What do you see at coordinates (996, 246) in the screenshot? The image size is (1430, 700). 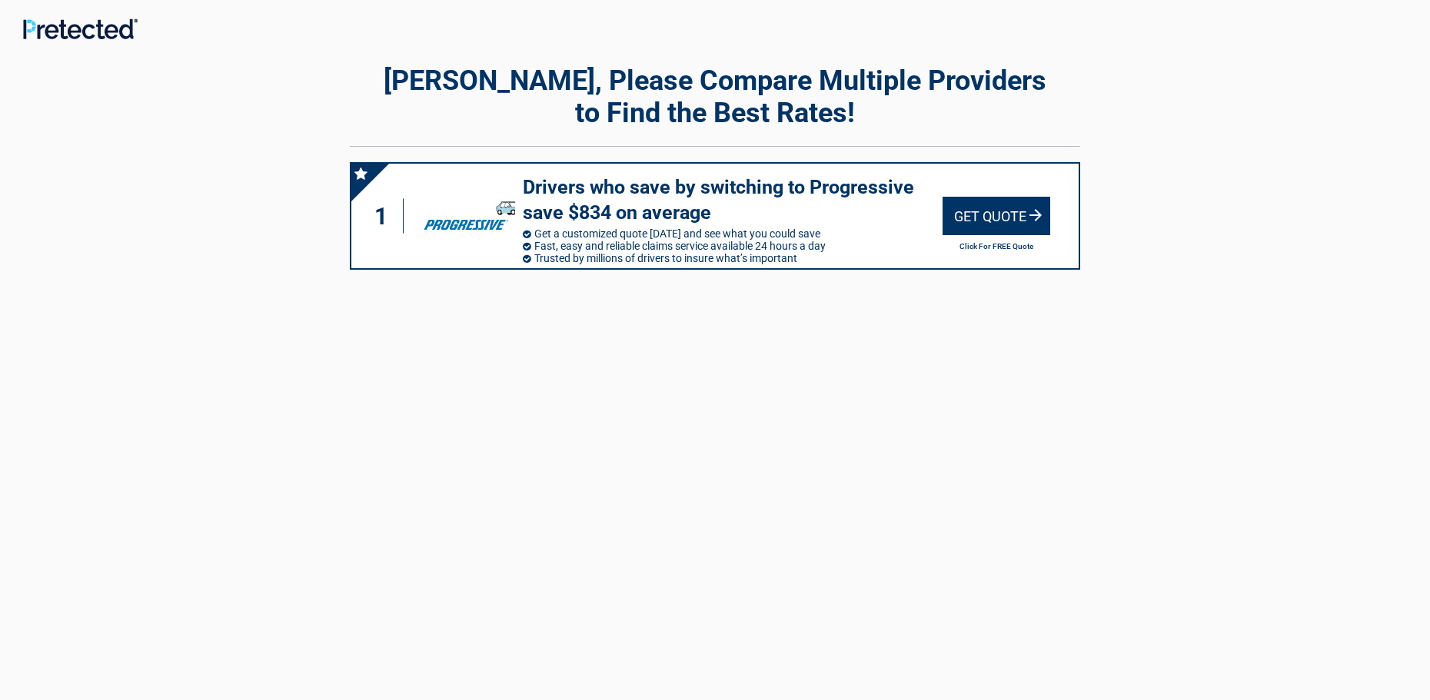 I see `h2: Click For FREE Quote` at bounding box center [996, 246].